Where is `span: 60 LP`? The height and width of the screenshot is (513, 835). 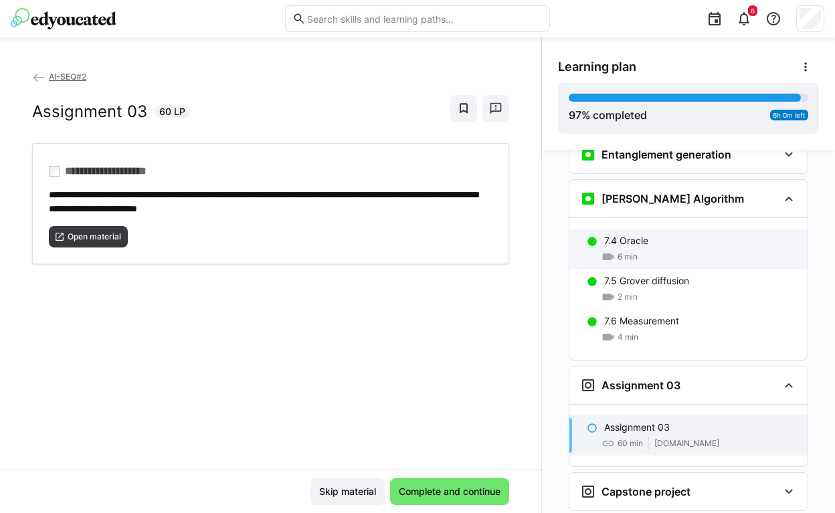
span: 60 LP is located at coordinates (172, 112).